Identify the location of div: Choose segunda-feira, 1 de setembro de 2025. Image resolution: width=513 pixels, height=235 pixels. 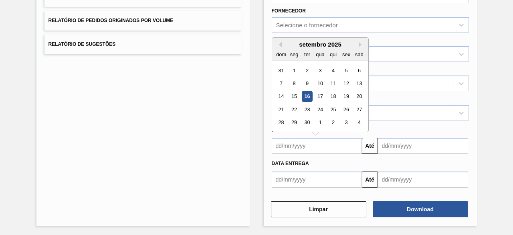
(294, 70).